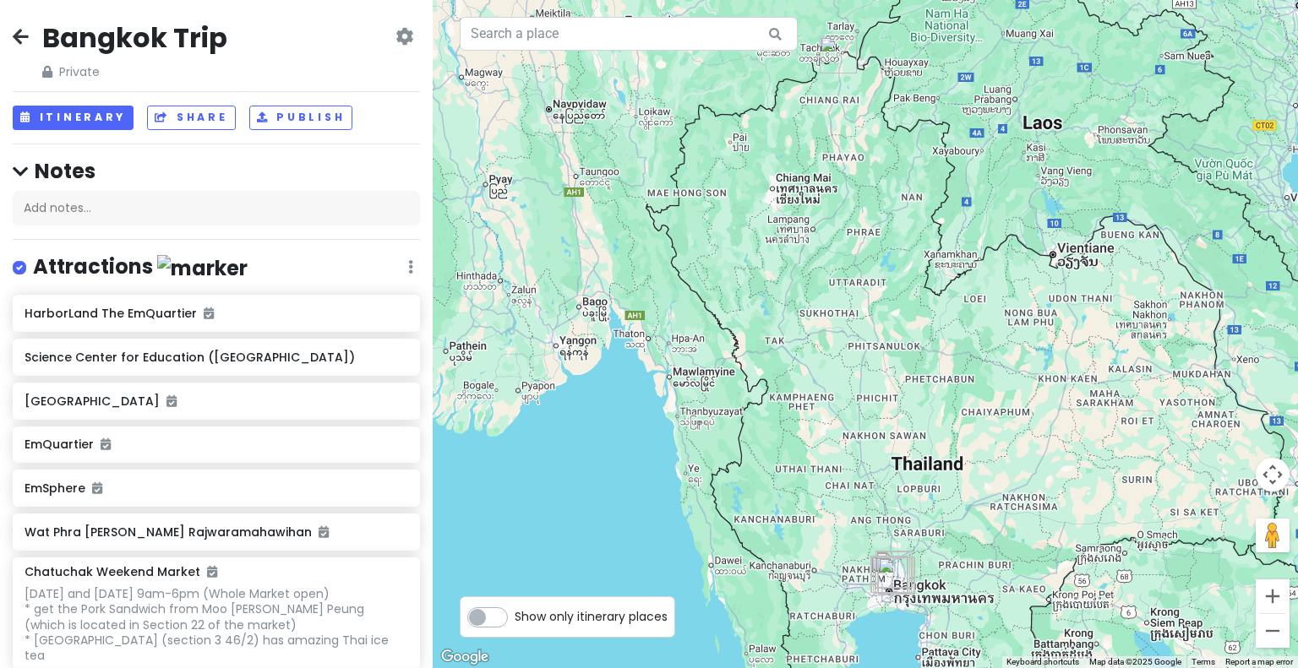 The image size is (1298, 668). Describe the element at coordinates (629, 34) in the screenshot. I see `input: Search a place` at that location.